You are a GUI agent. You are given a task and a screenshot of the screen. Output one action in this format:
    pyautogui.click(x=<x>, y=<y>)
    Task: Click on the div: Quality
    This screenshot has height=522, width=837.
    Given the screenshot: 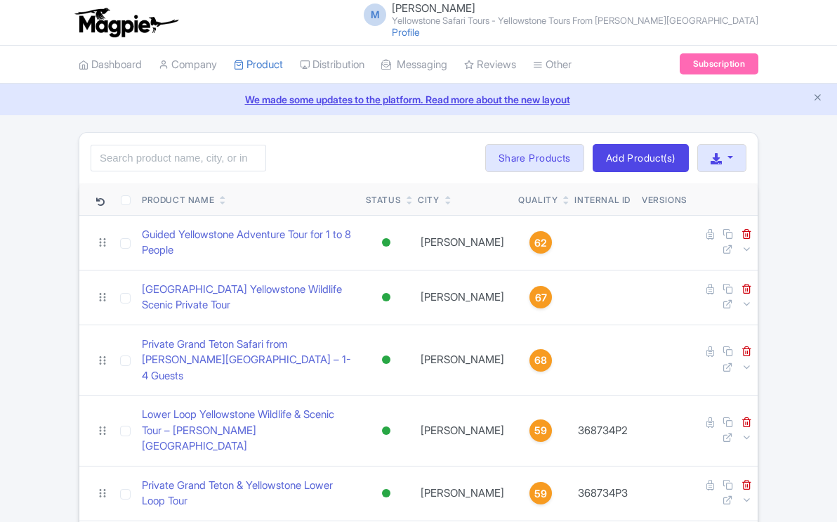 What is the action you would take?
    pyautogui.click(x=538, y=200)
    